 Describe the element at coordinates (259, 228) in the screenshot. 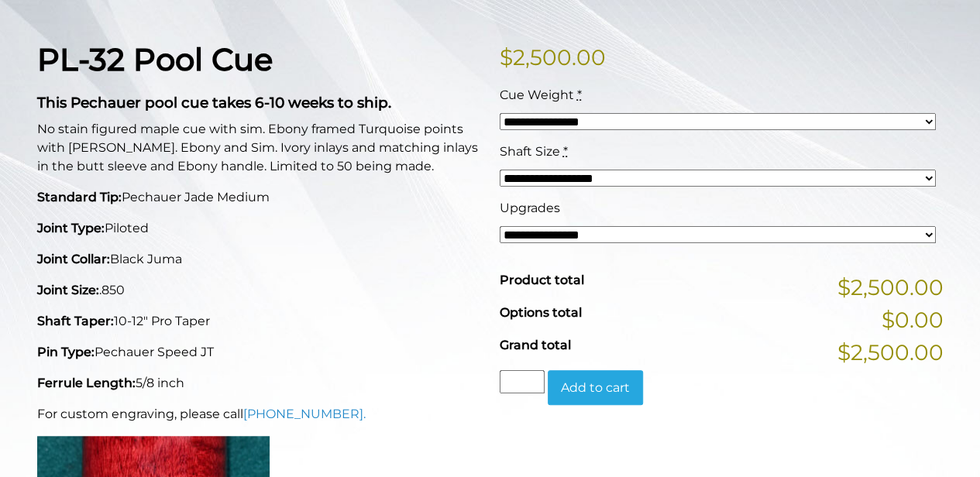

I see `p: Piloted` at that location.